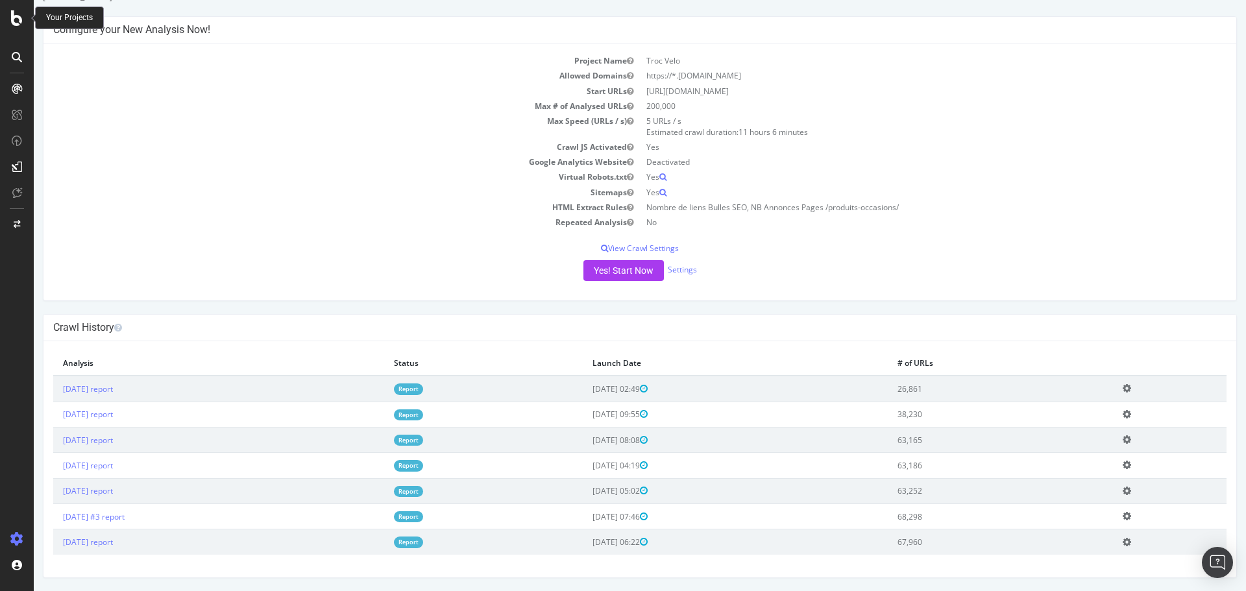  Describe the element at coordinates (313, 60) in the screenshot. I see `td: Project Name` at that location.